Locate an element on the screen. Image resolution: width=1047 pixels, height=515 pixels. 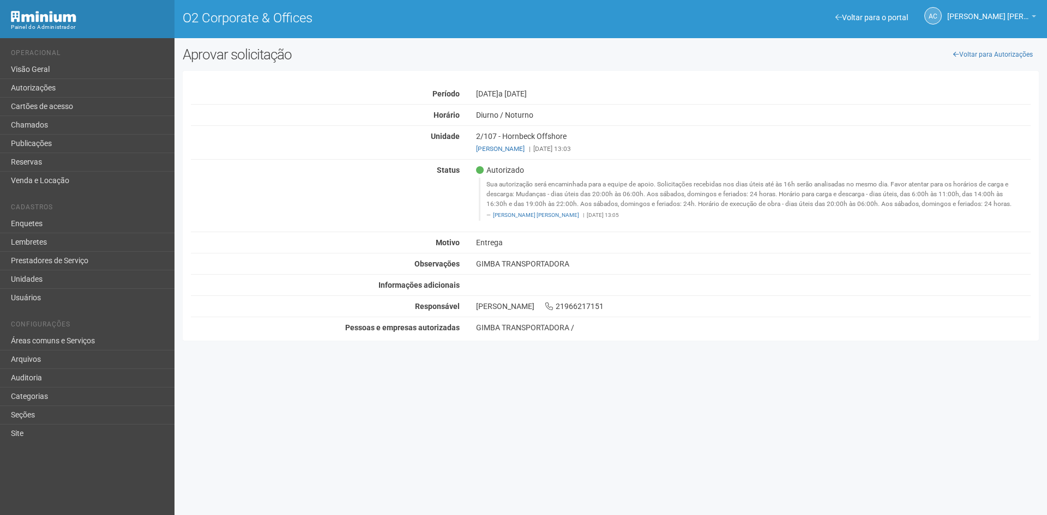
h1: O2 Corporate & Offices is located at coordinates (393, 18).